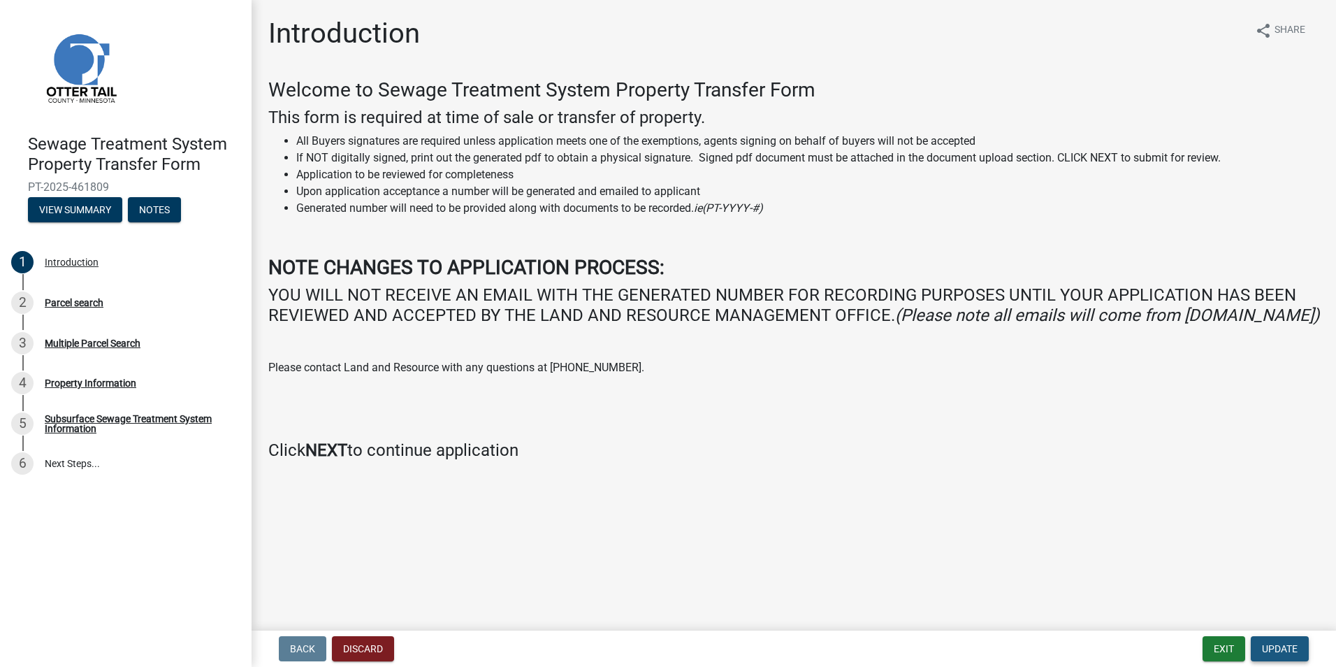 This screenshot has width=1336, height=667. What do you see at coordinates (1224, 649) in the screenshot?
I see `button: Exit` at bounding box center [1224, 649].